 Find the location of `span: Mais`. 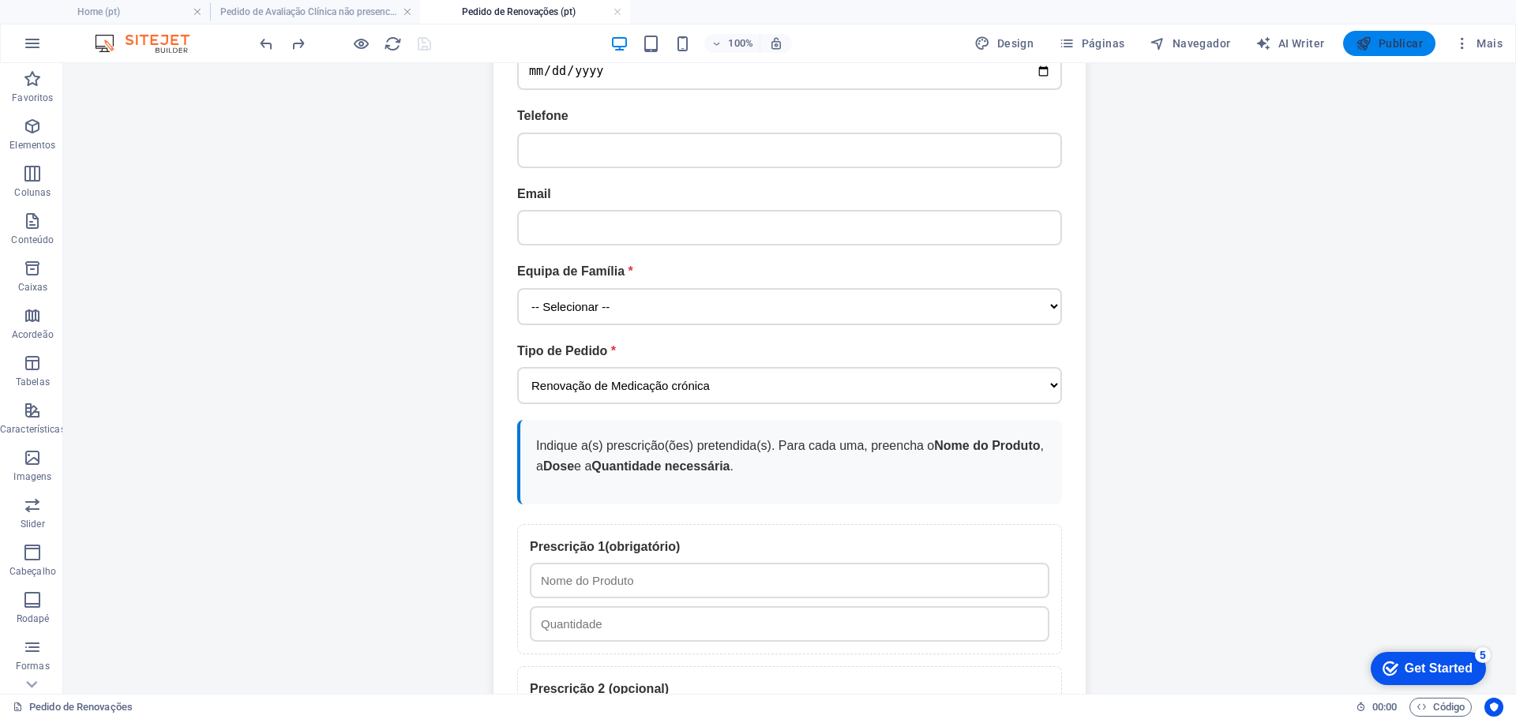

span: Mais is located at coordinates (1478, 43).